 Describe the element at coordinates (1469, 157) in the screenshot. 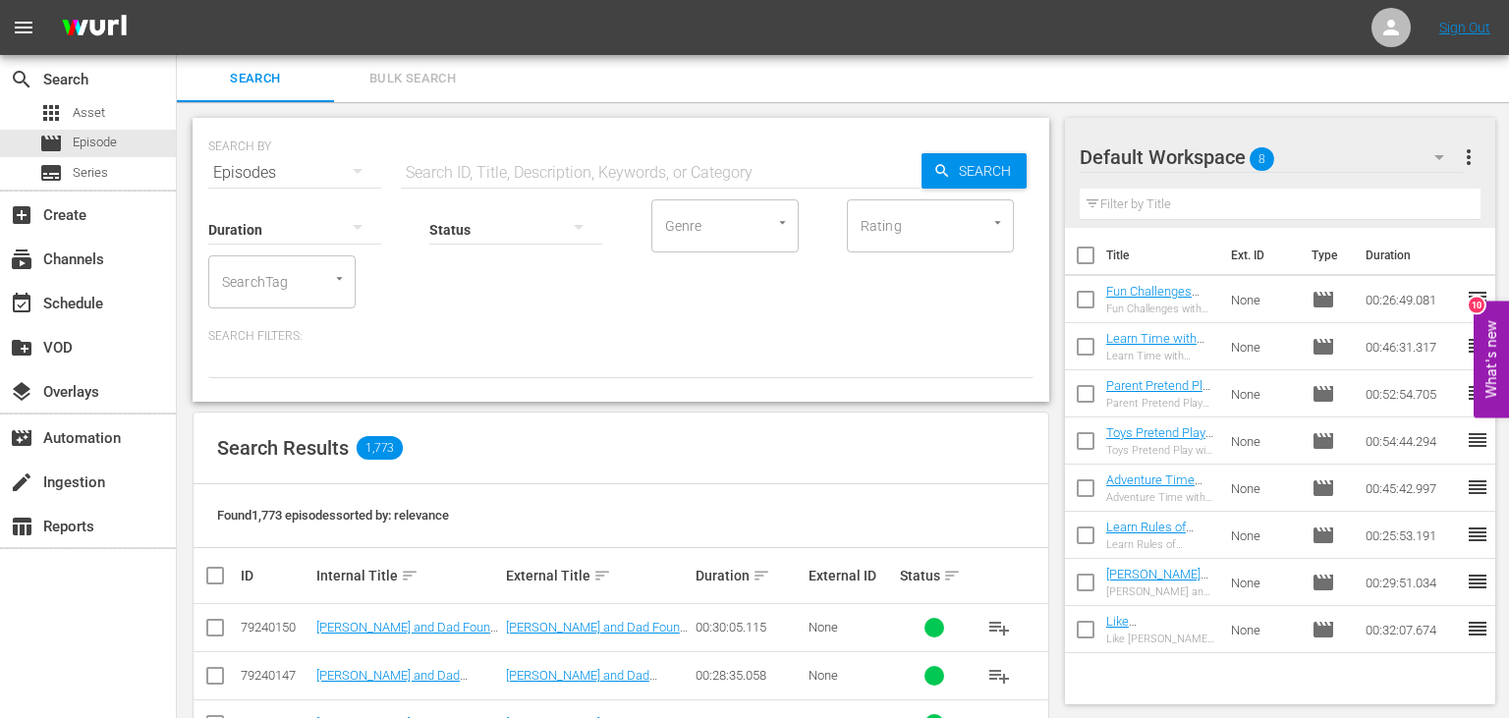

I see `span: more_vert` at that location.